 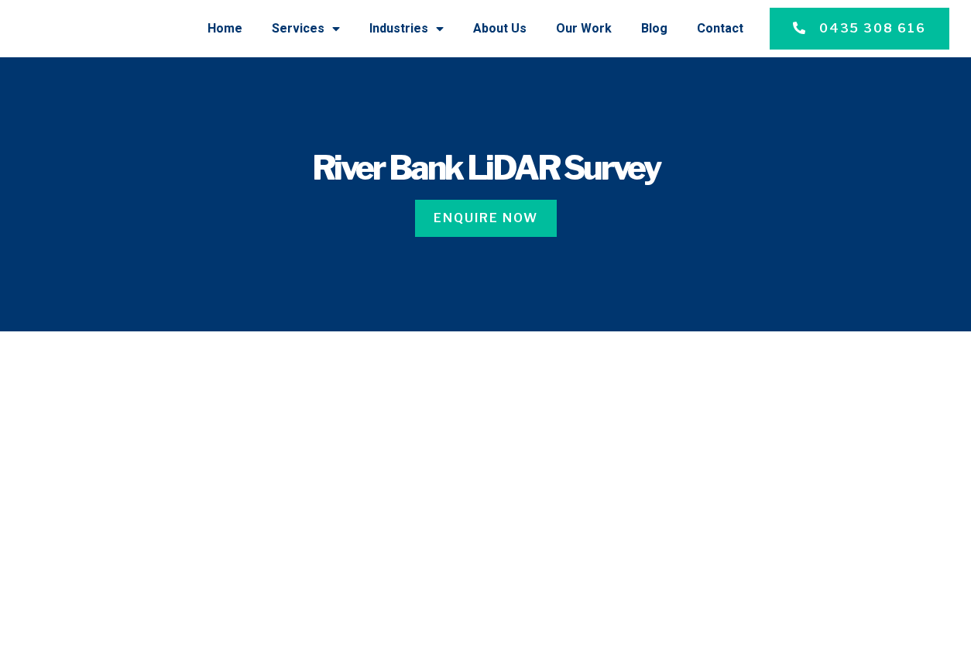 What do you see at coordinates (225, 29) in the screenshot?
I see `a: Home` at bounding box center [225, 29].